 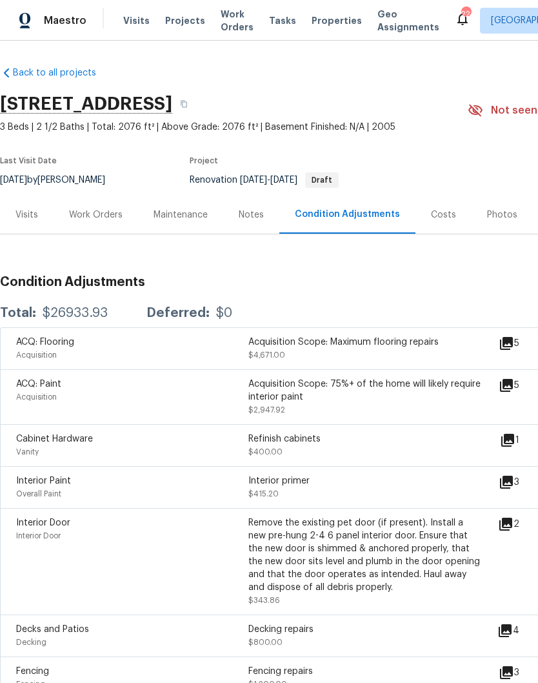 I want to click on div: Acquisition Scope: Maximum flooring repairs, so click(x=365, y=342).